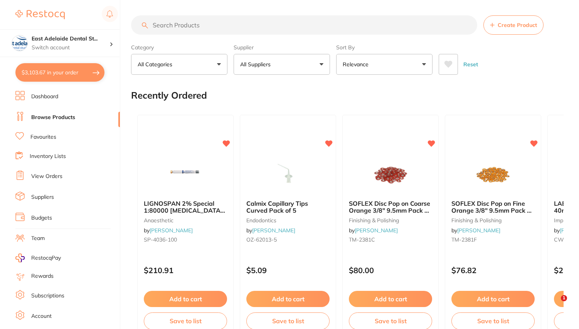 The width and height of the screenshot is (579, 329). Describe the element at coordinates (179, 47) in the screenshot. I see `label: Category` at that location.